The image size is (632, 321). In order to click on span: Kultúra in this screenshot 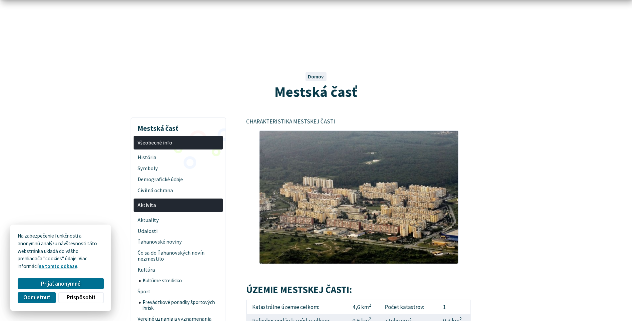, I will do `click(178, 270)`.